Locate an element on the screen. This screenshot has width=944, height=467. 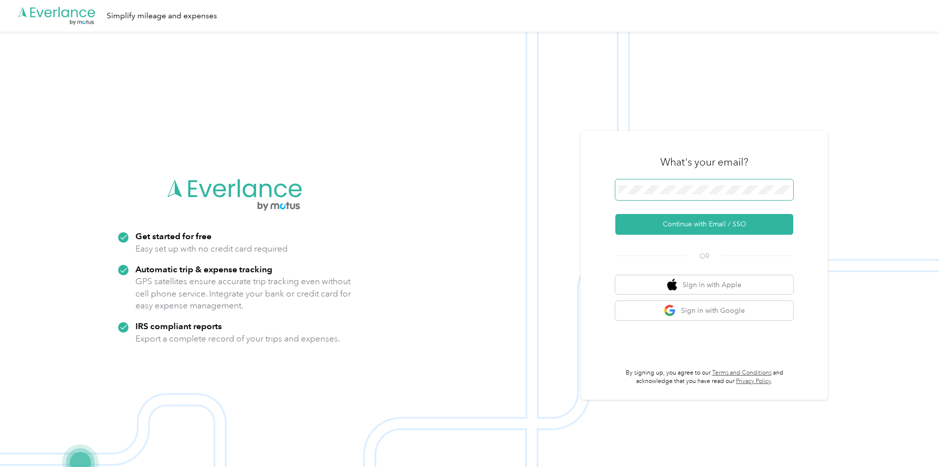
p: GPS satellites ensure accurate trip tracking even without cell phone service. Integrate your bank... is located at coordinates (243, 294).